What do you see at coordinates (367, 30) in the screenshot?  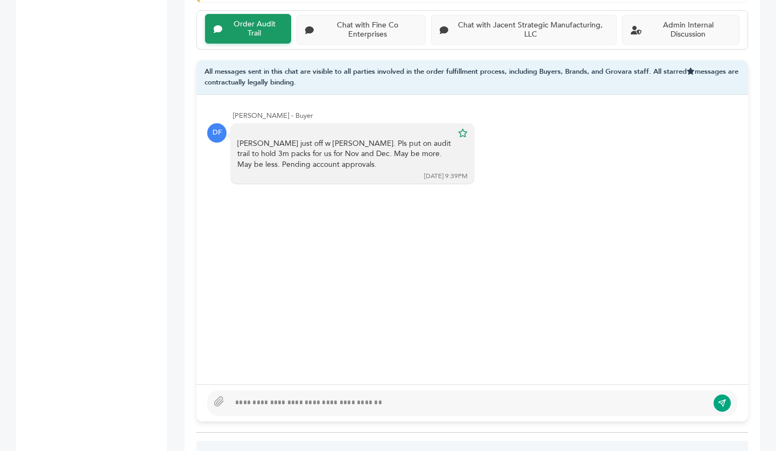 I see `div: Chat with Fine Co Enterprises` at bounding box center [367, 30].